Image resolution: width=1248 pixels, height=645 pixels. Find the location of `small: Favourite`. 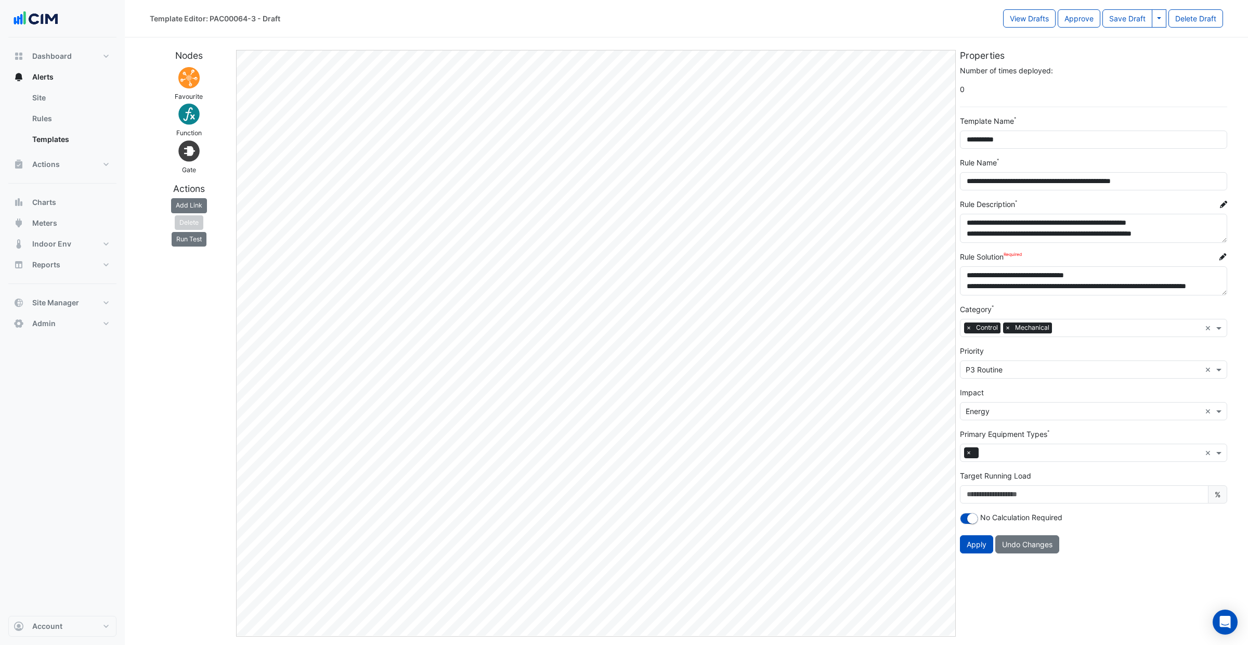

small: Favourite is located at coordinates (189, 96).